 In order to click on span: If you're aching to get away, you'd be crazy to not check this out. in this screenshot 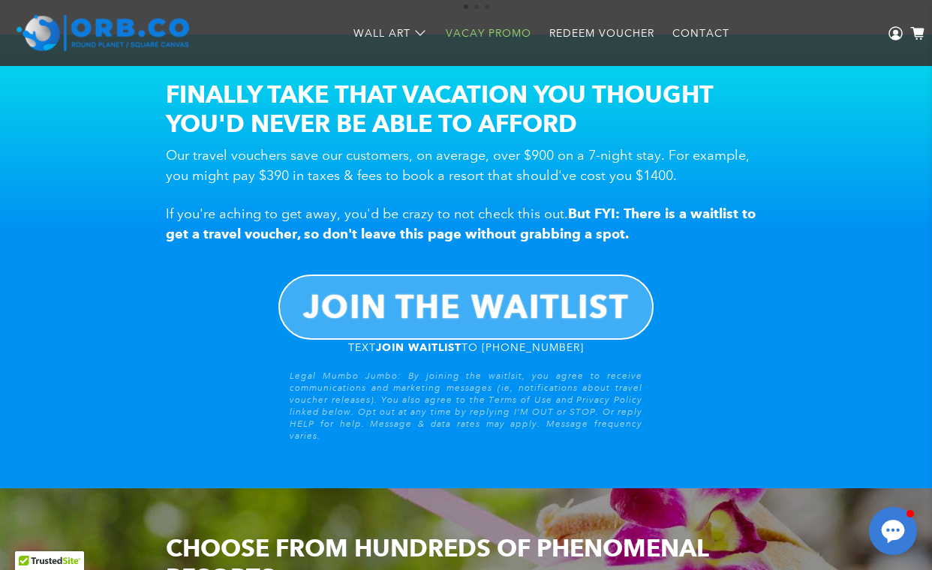, I will do `click(461, 224)`.